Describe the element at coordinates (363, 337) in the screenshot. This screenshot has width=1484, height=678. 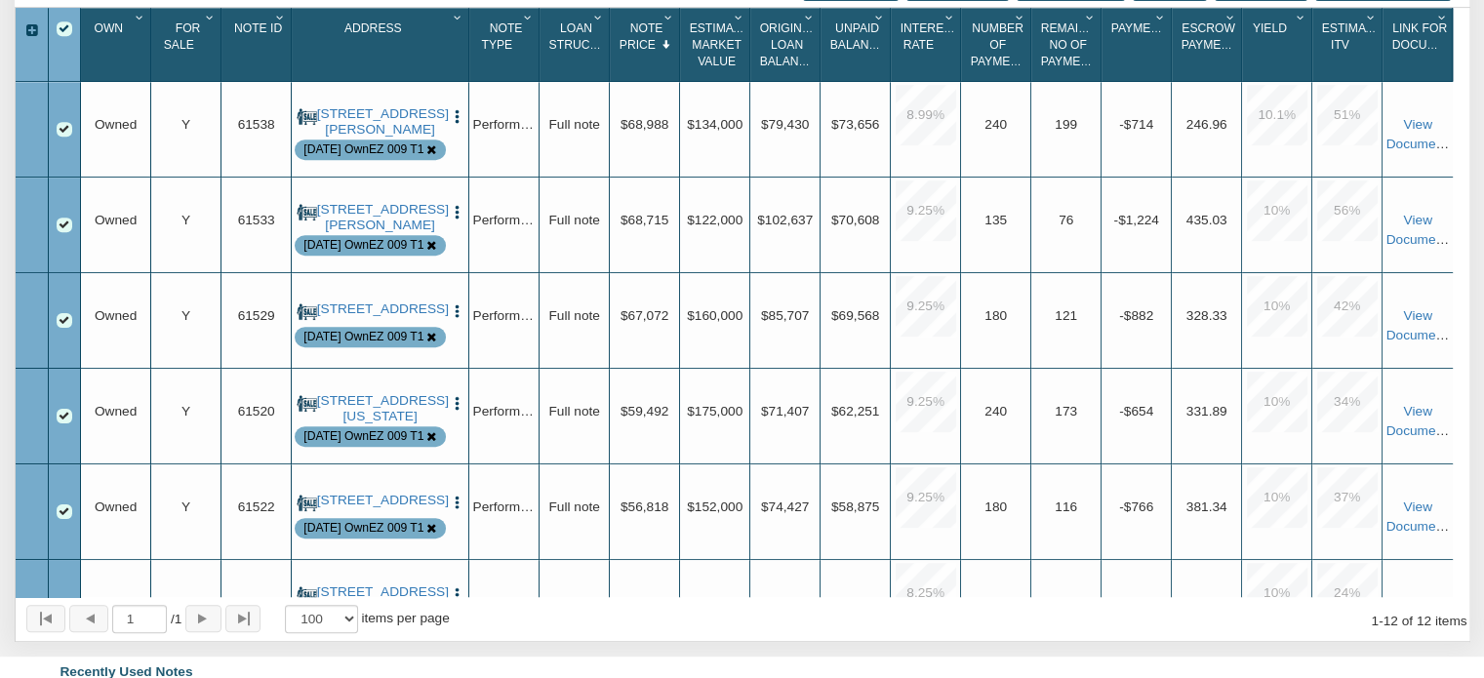
I see `div: Note is contained in the pool 8-14-25 OwnEZ 009 T1` at that location.